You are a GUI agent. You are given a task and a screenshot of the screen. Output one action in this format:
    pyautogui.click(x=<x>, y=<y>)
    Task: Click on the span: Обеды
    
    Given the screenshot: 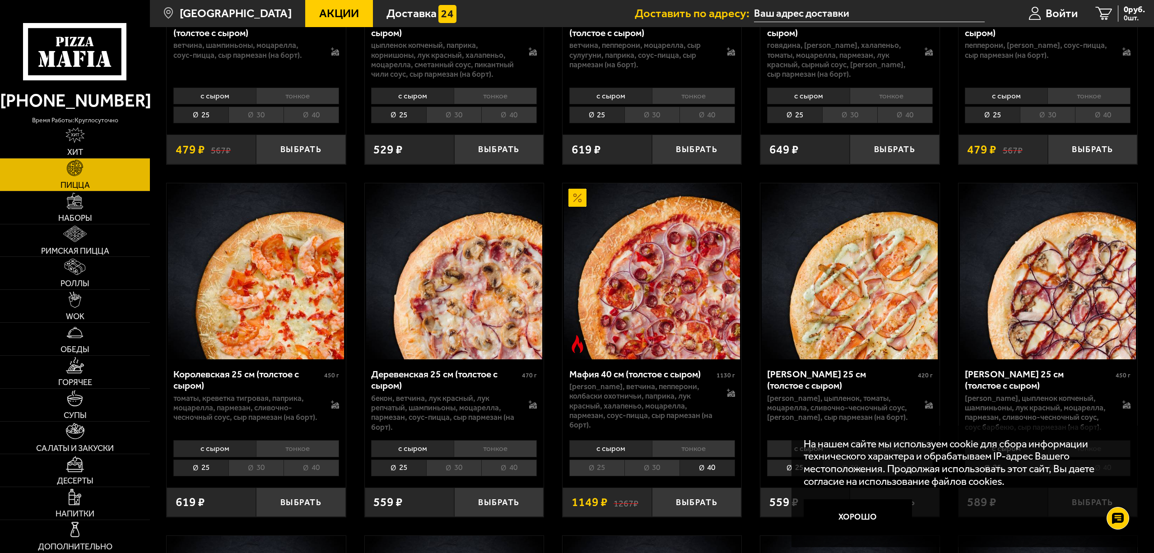 What is the action you would take?
    pyautogui.click(x=75, y=349)
    